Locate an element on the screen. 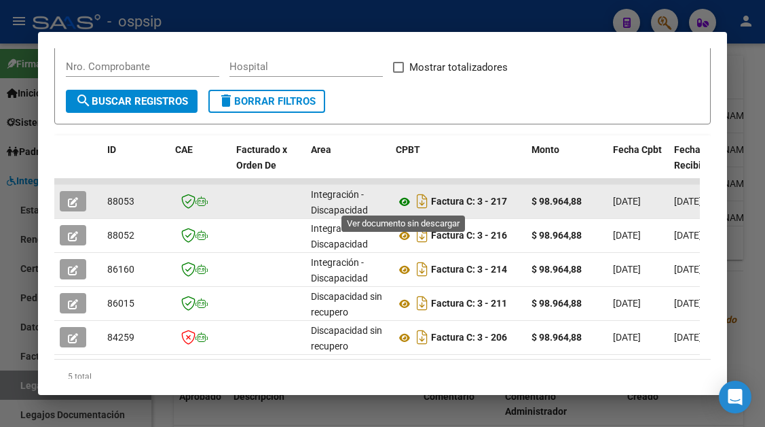 This screenshot has height=427, width=765. div: 5 total is located at coordinates (382, 376).